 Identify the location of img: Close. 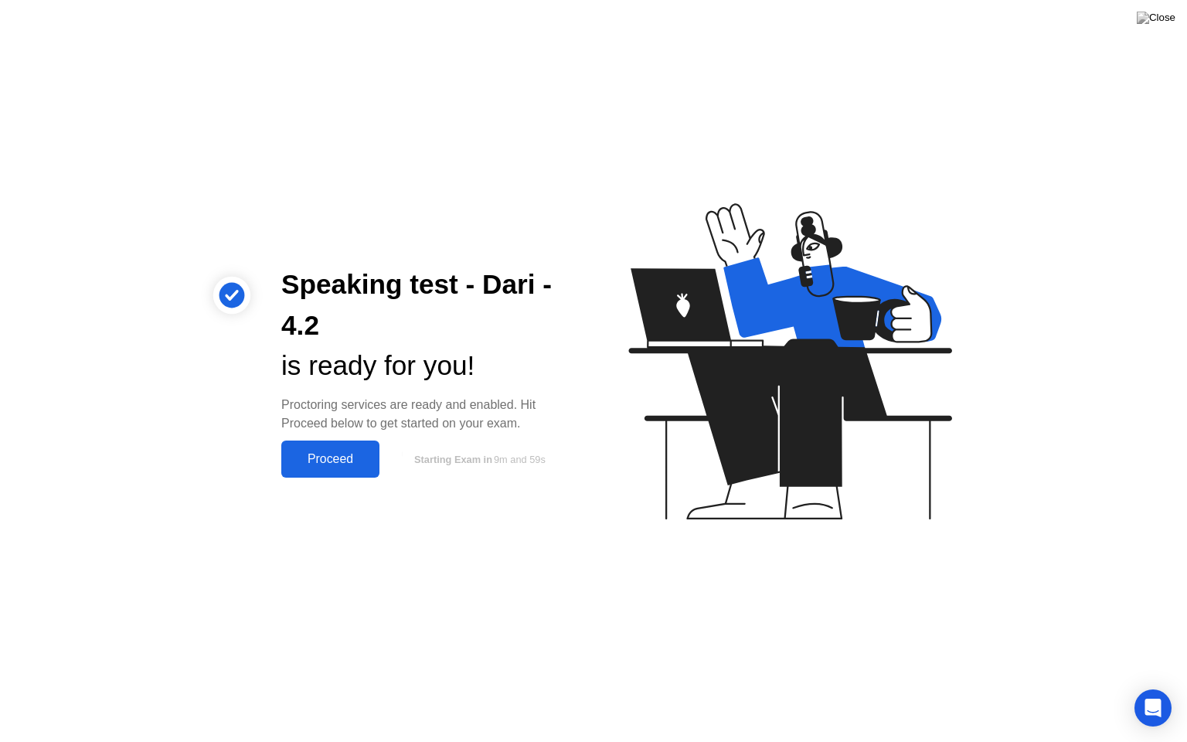
(1156, 18).